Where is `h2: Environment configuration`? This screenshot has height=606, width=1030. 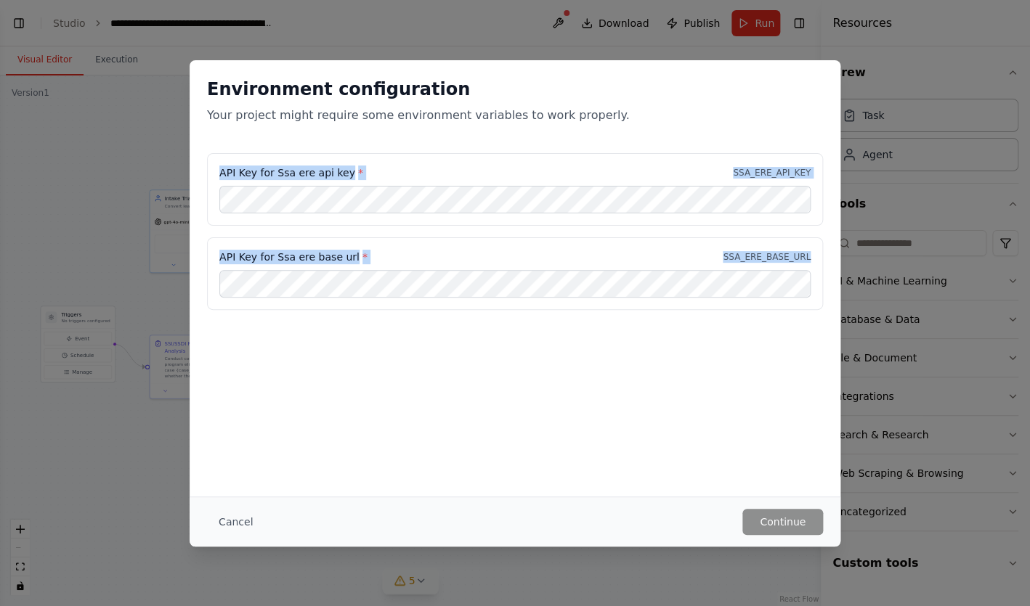
h2: Environment configuration is located at coordinates (515, 89).